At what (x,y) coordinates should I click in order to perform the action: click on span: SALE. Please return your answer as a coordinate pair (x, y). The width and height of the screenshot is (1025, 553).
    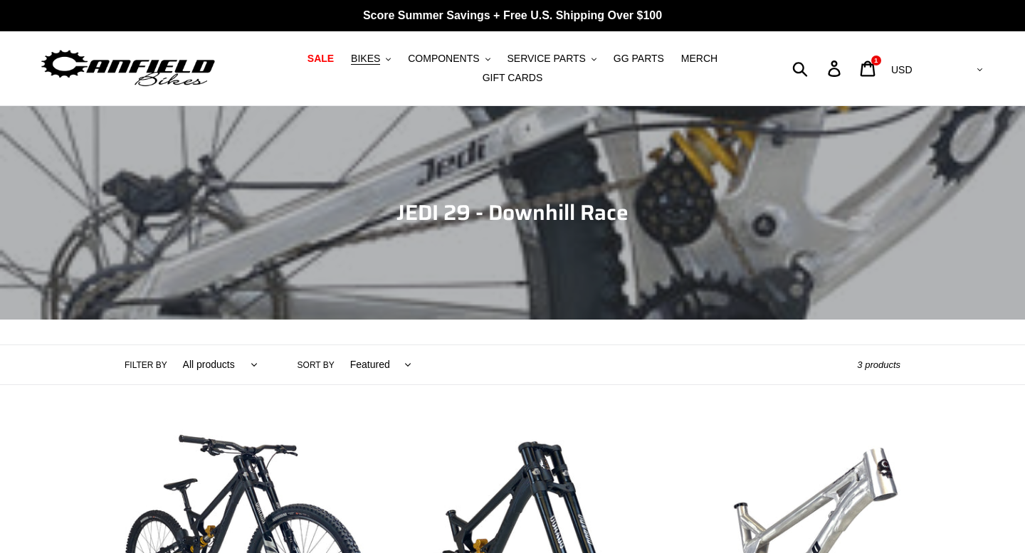
    Looking at the image, I should click on (320, 58).